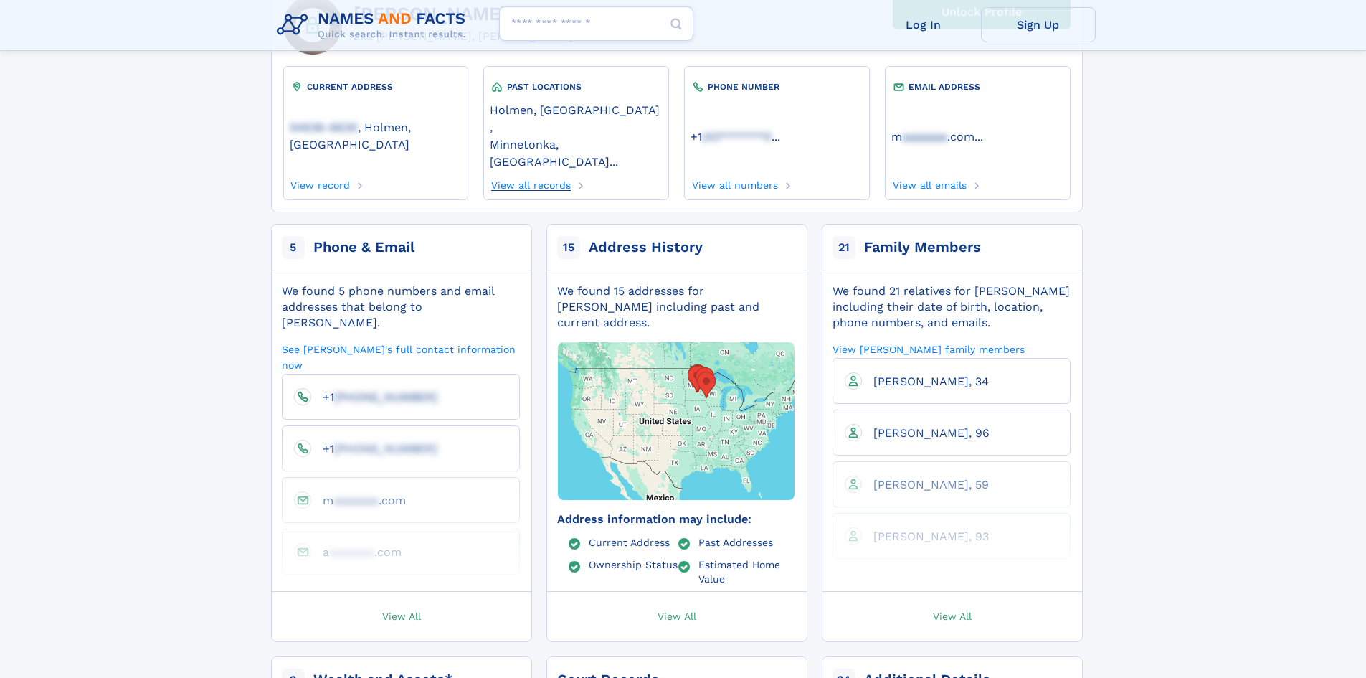 This screenshot has width=1366, height=678. I want to click on a: Past Addresses, so click(736, 542).